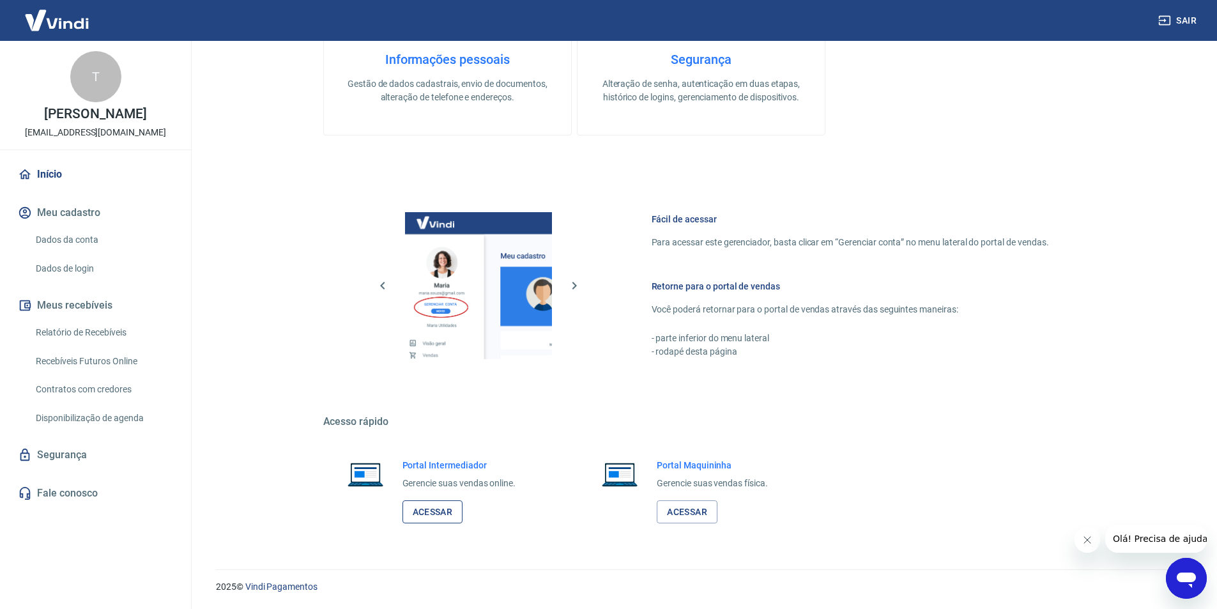 This screenshot has width=1217, height=609. I want to click on p: 2025 ©, so click(701, 586).